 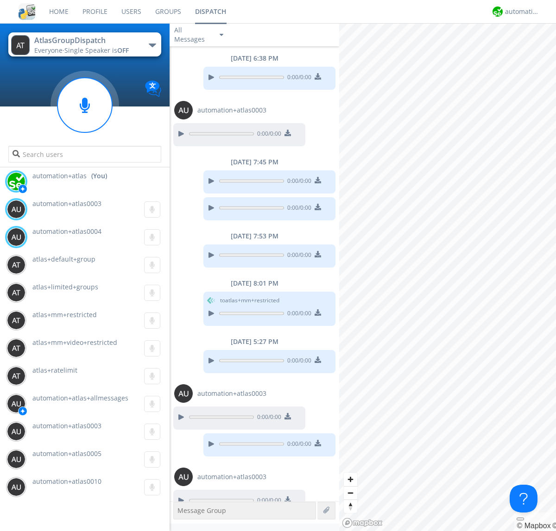 What do you see at coordinates (193, 35) in the screenshot?
I see `div: All Messages` at bounding box center [193, 35].